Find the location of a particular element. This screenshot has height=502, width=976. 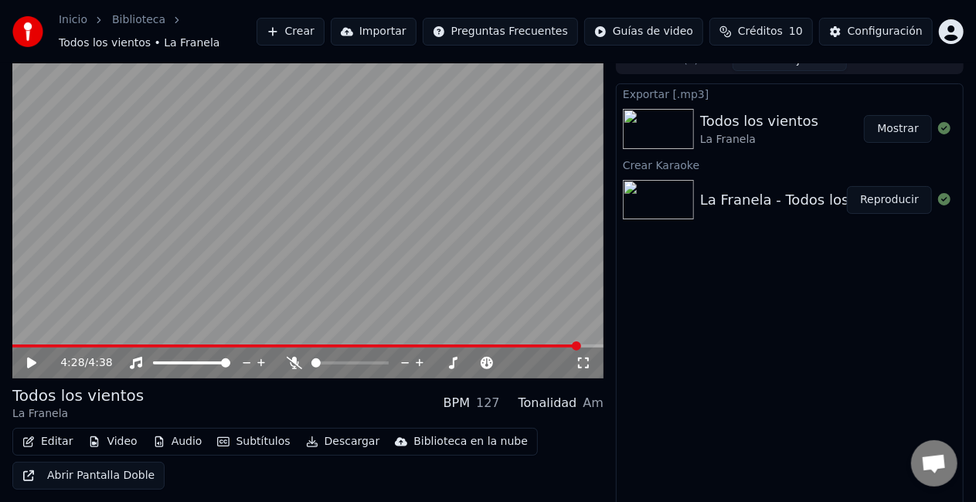

span: 4:38 is located at coordinates (100, 363).